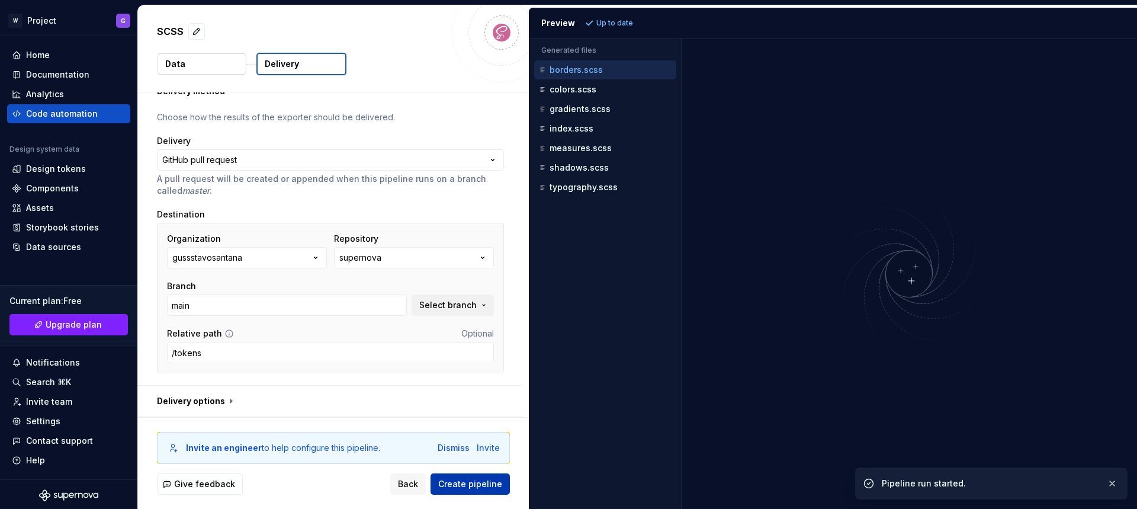 The image size is (1137, 509). I want to click on label: Relative path, so click(194, 333).